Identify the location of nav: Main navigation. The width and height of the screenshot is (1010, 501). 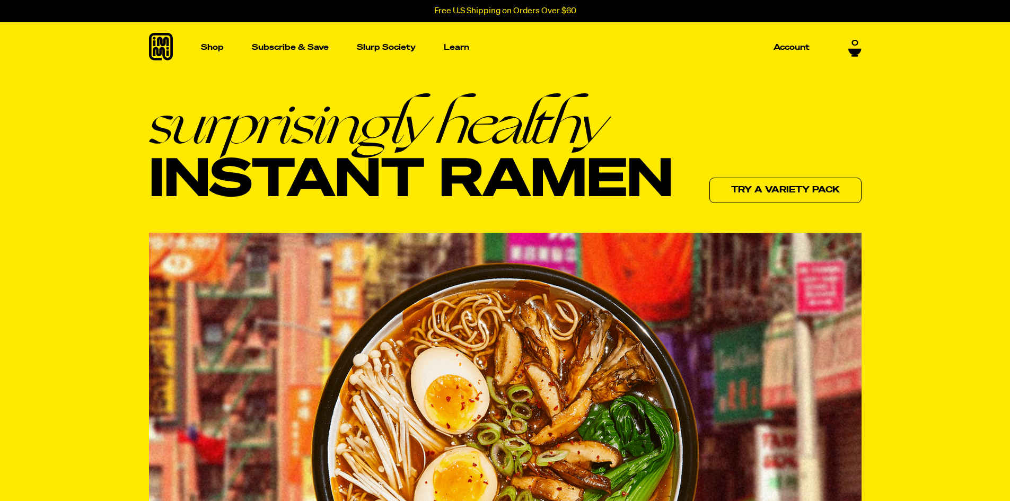
(505, 47).